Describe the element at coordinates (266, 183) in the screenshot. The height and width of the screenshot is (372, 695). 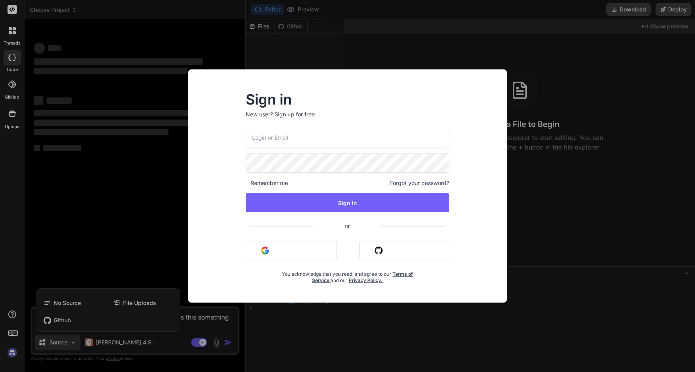
I see `span: Remember me` at that location.